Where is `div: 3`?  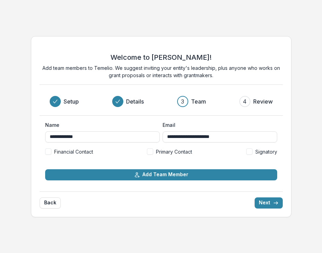 div: 3 is located at coordinates (182, 101).